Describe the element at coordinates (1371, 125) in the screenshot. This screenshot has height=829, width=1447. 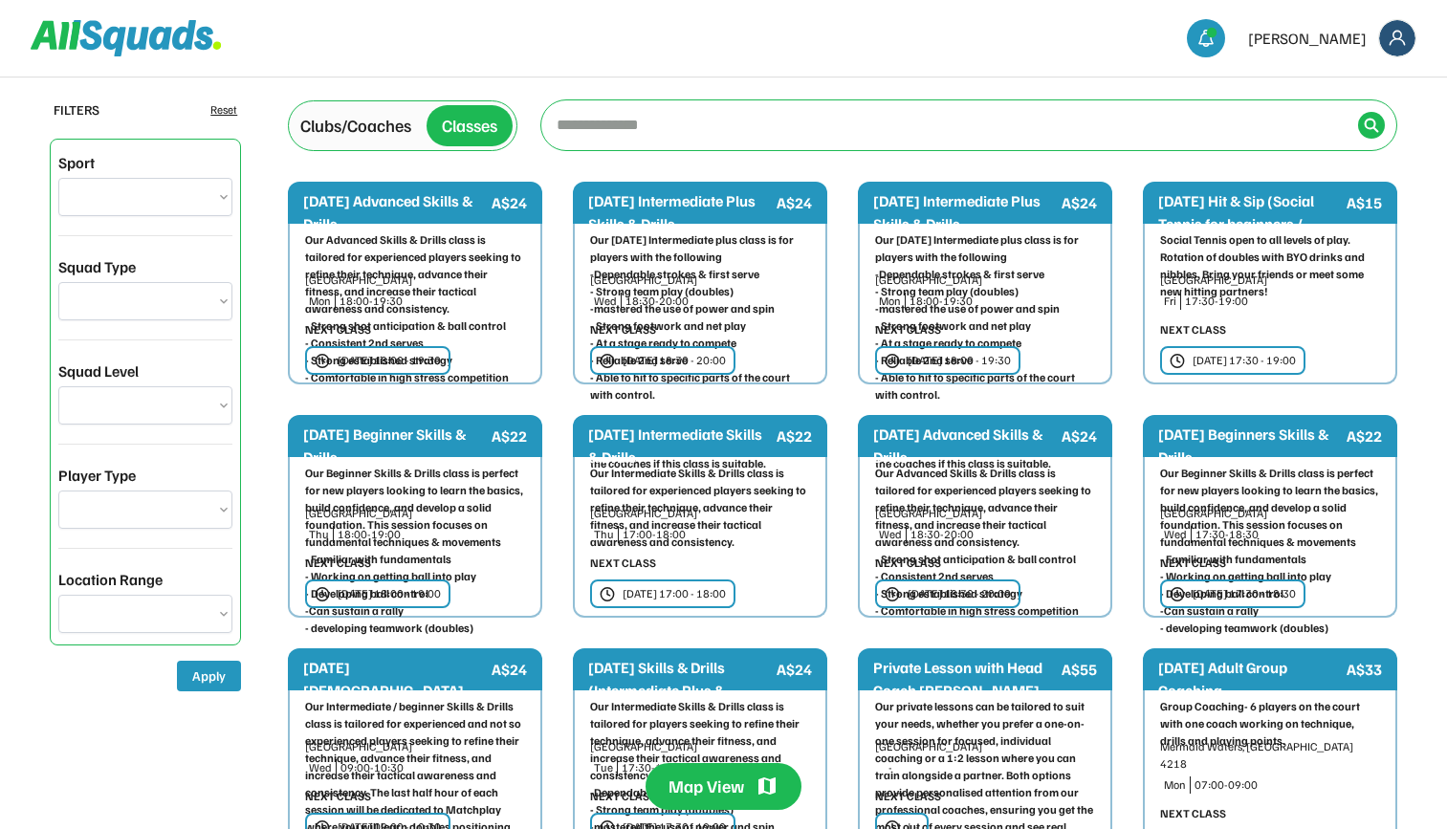
I see `img: Icon%20%2838%29.svg` at that location.